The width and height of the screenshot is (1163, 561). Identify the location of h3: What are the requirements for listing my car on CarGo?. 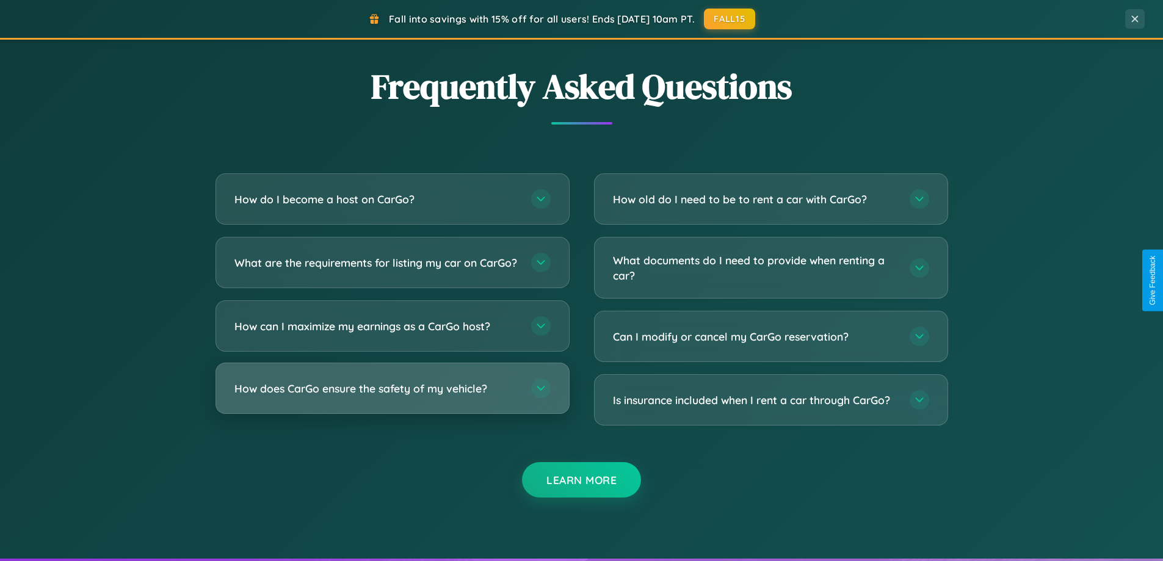
(377, 263).